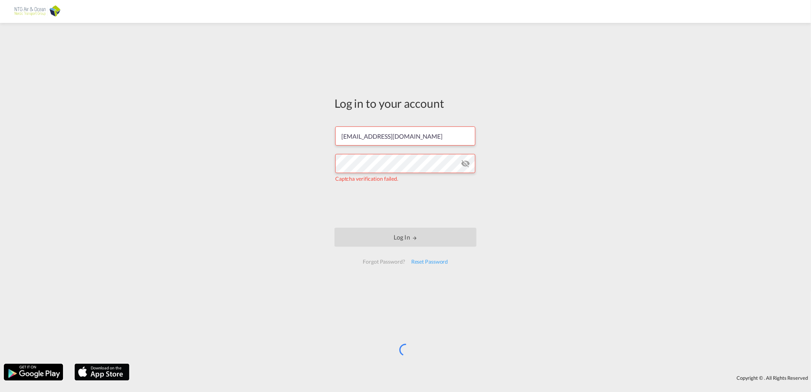  Describe the element at coordinates (430, 262) in the screenshot. I see `div: Reset Password` at that location.